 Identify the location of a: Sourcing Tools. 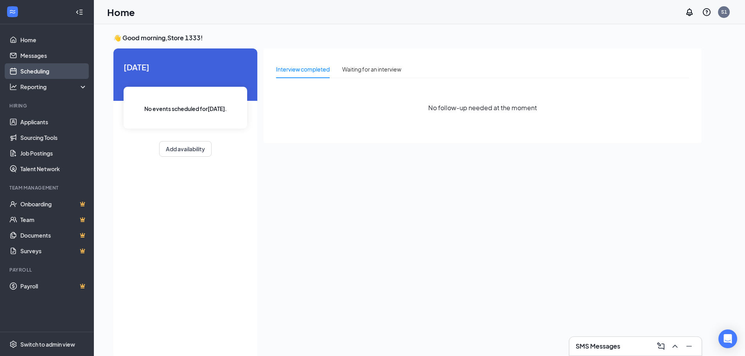
(54, 138).